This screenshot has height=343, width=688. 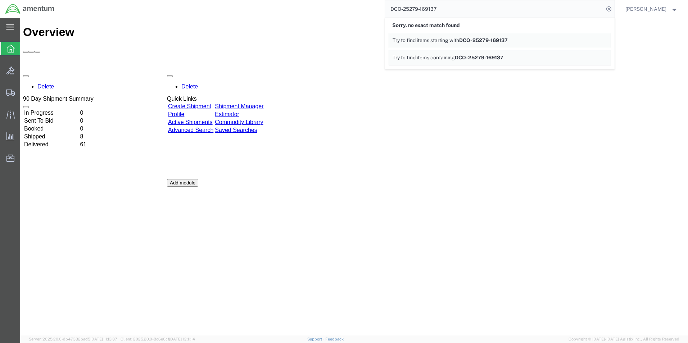 What do you see at coordinates (31, 127) in the screenshot?
I see `td: Delivered` at bounding box center [31, 127].